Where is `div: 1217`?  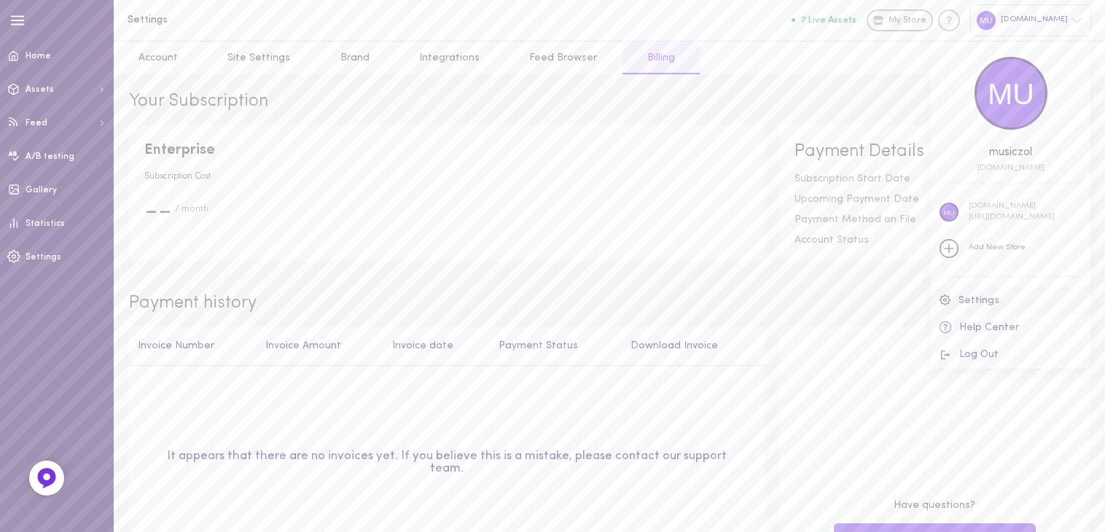 div: 1217 is located at coordinates (1010, 168).